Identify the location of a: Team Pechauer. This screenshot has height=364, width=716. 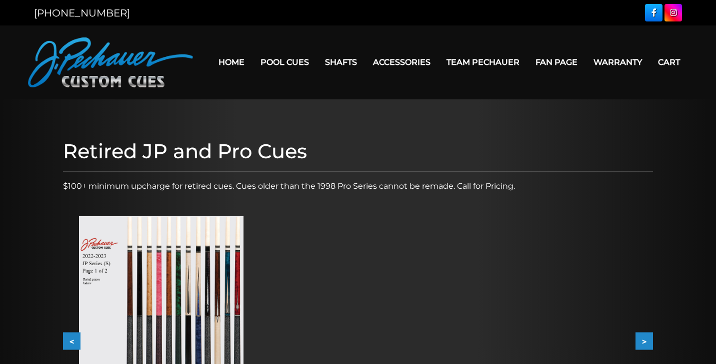
(483, 62).